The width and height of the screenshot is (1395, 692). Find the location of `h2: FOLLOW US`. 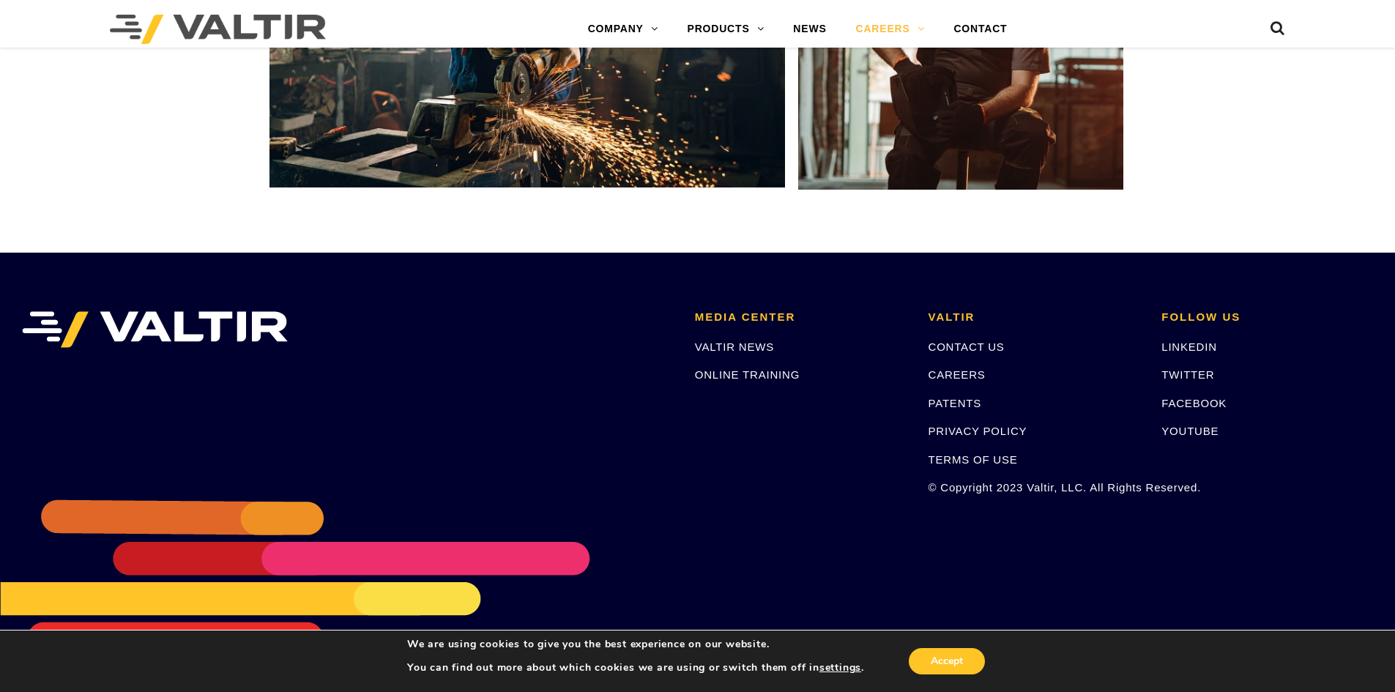

h2: FOLLOW US is located at coordinates (1267, 317).